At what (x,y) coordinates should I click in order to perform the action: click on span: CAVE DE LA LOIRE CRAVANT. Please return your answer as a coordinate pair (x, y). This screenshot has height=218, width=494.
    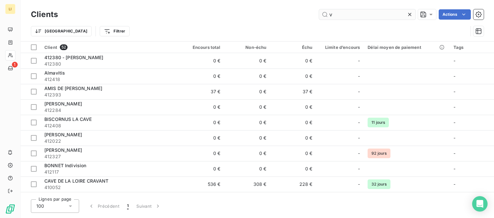
    Looking at the image, I should click on (77, 181).